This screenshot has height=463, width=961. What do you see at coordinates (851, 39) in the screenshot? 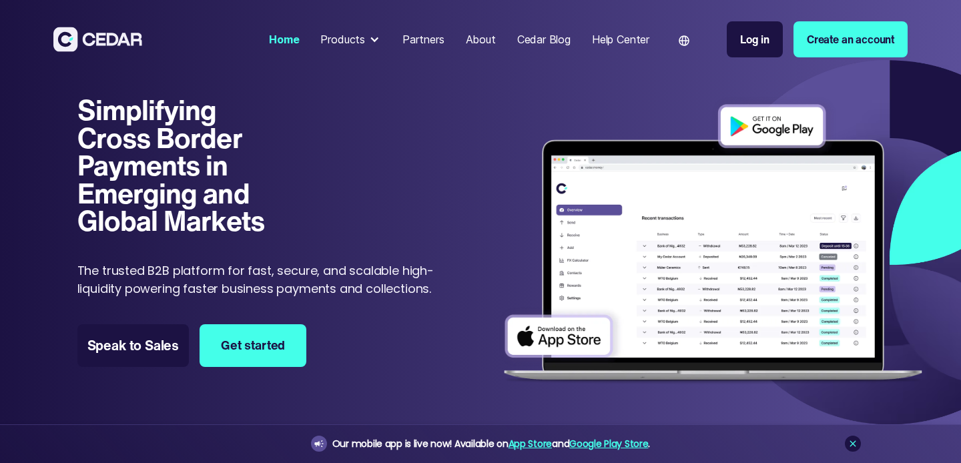
I see `a: Create an account` at bounding box center [851, 39].